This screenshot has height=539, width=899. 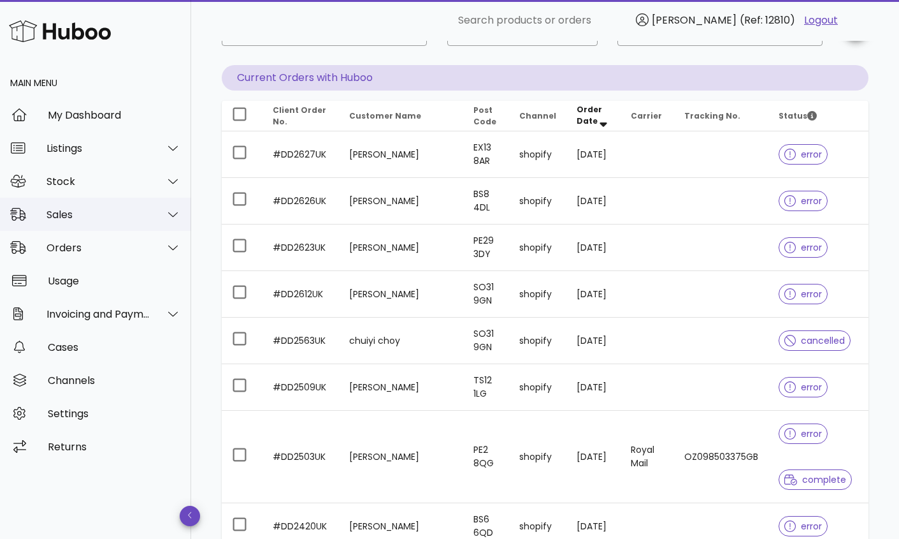 I want to click on span: Channel, so click(x=538, y=115).